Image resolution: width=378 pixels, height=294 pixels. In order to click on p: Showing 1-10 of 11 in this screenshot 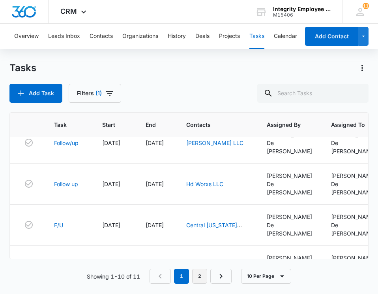, I will do `click(113, 276)`.